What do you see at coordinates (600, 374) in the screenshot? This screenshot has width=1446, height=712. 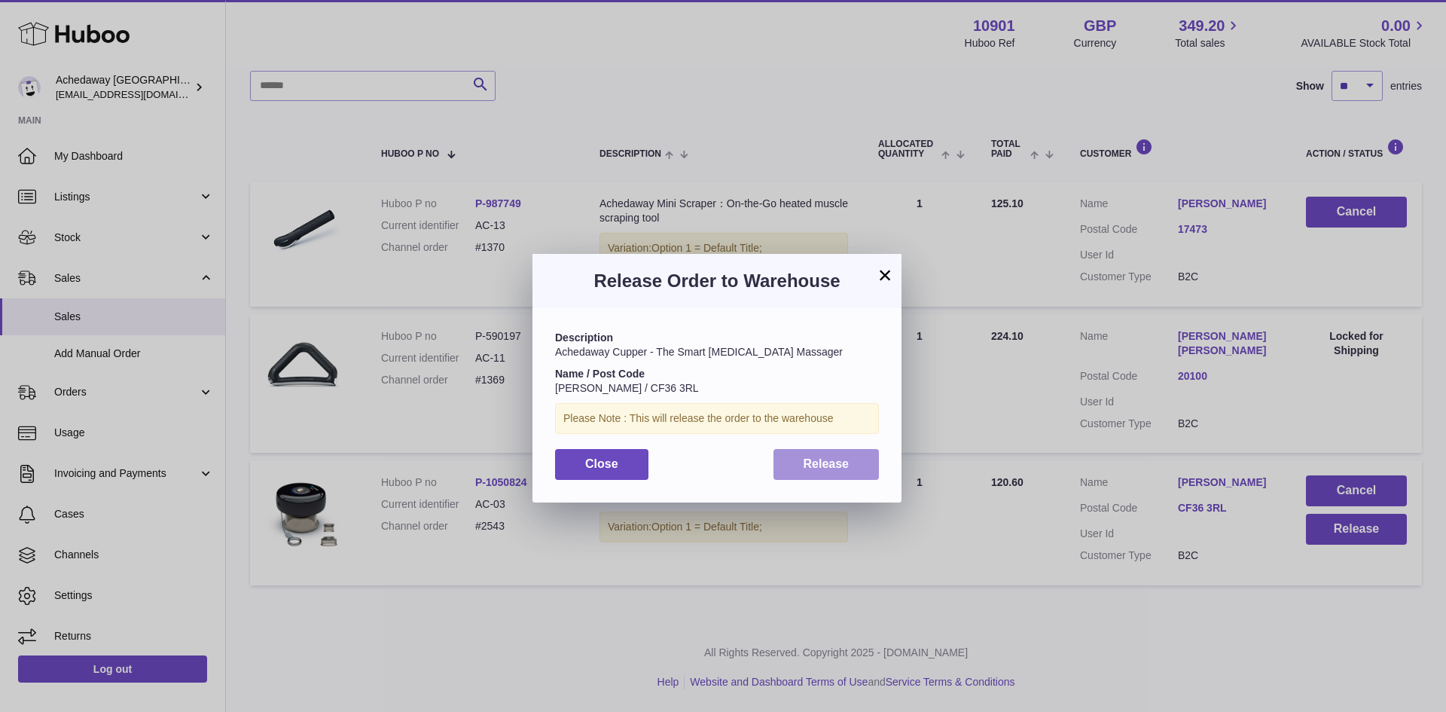 I see `strong: Name / Post Code` at bounding box center [600, 374].